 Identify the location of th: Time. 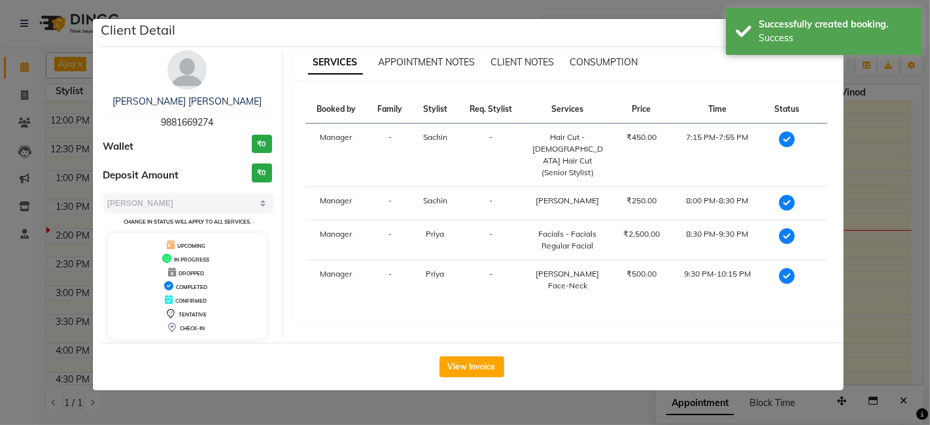
(717, 109).